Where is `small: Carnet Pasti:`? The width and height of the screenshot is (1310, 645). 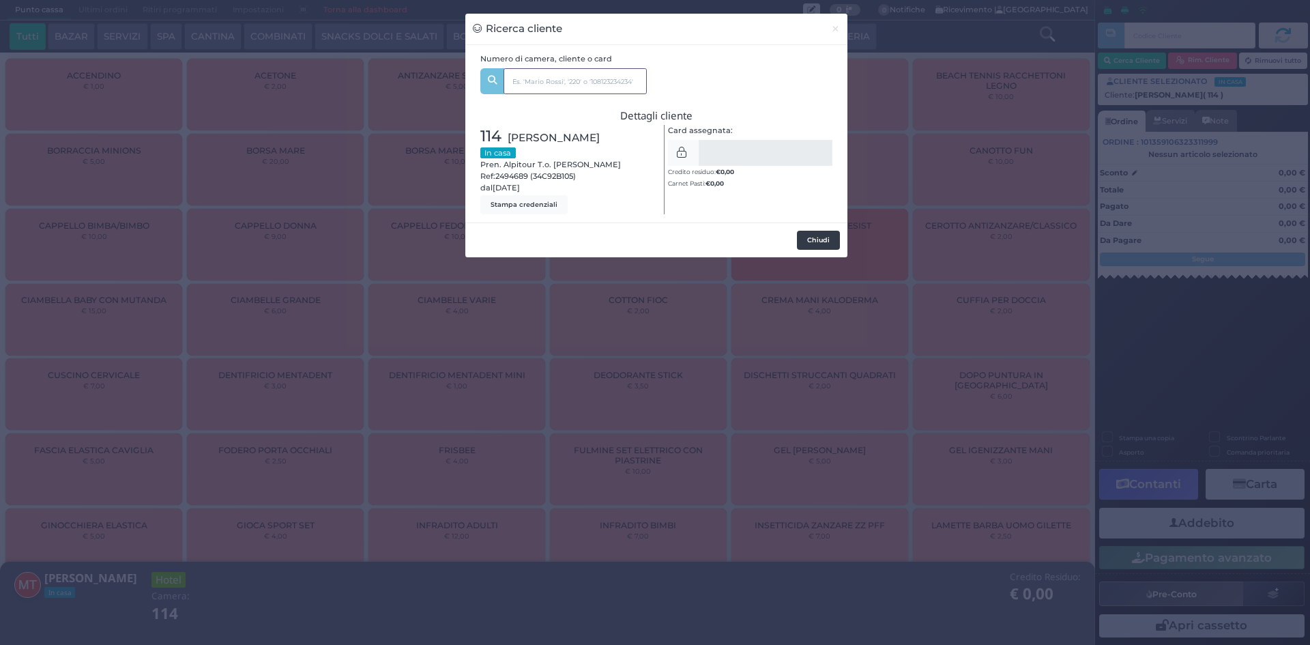
small: Carnet Pasti: is located at coordinates (696, 183).